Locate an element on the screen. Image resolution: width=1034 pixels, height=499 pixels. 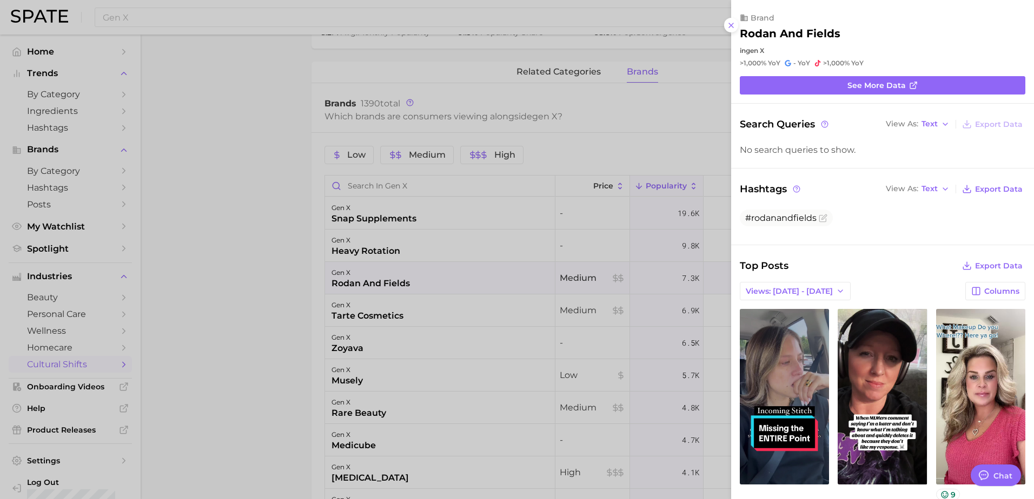
button: Columns is located at coordinates (995, 291).